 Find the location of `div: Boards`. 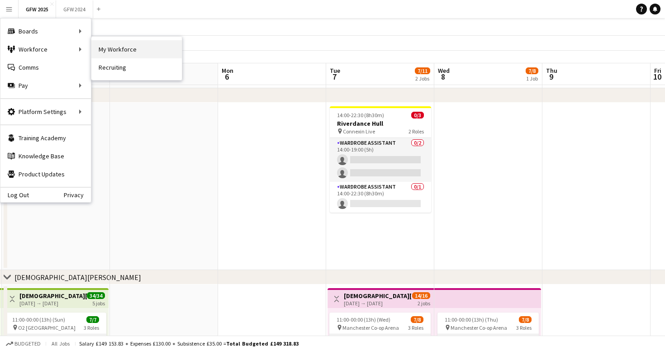

div: Boards is located at coordinates (46, 31).